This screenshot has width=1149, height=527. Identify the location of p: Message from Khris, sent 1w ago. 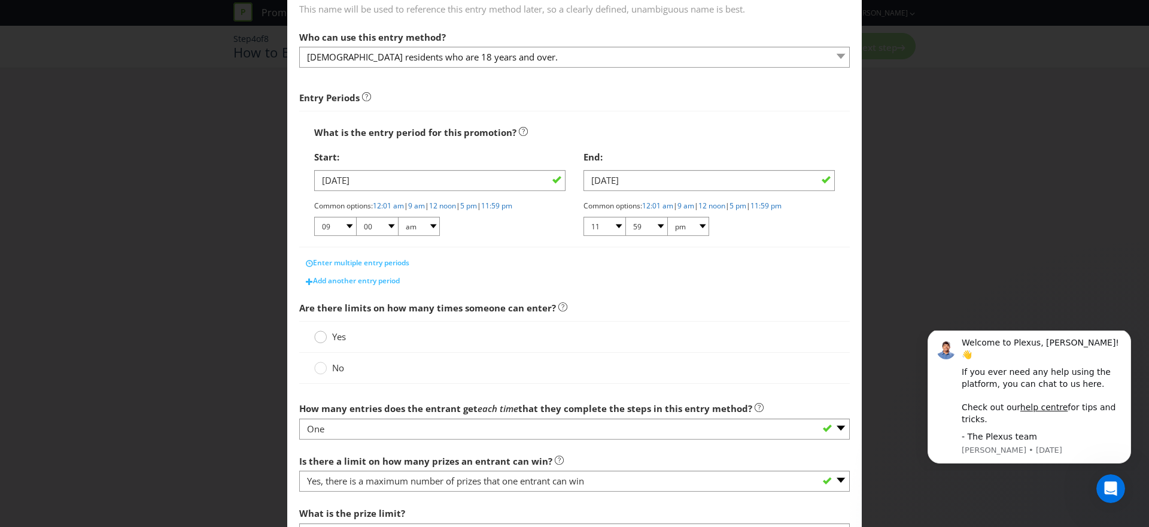
(132, 120).